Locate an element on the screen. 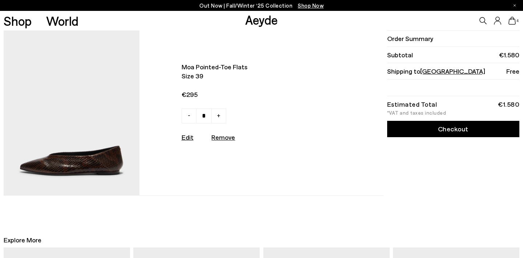  a: 4 is located at coordinates (512, 21).